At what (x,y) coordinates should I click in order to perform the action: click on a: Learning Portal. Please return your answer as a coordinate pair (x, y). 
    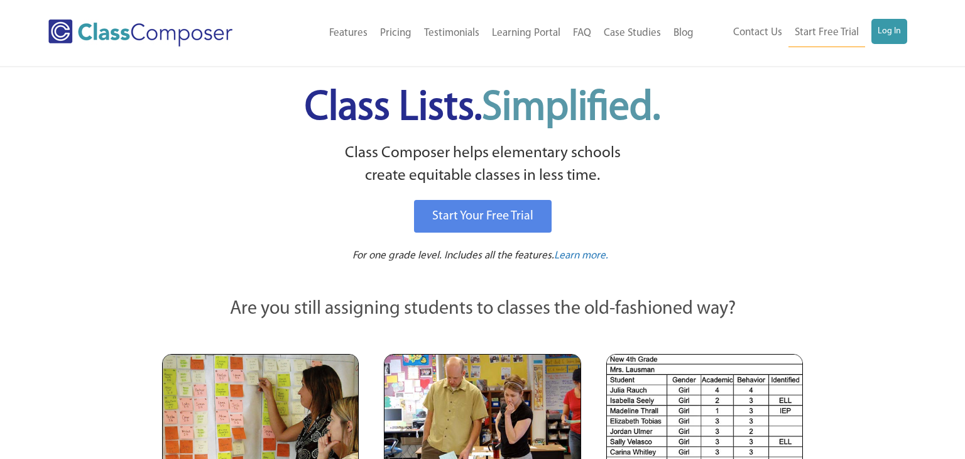
    Looking at the image, I should click on (526, 33).